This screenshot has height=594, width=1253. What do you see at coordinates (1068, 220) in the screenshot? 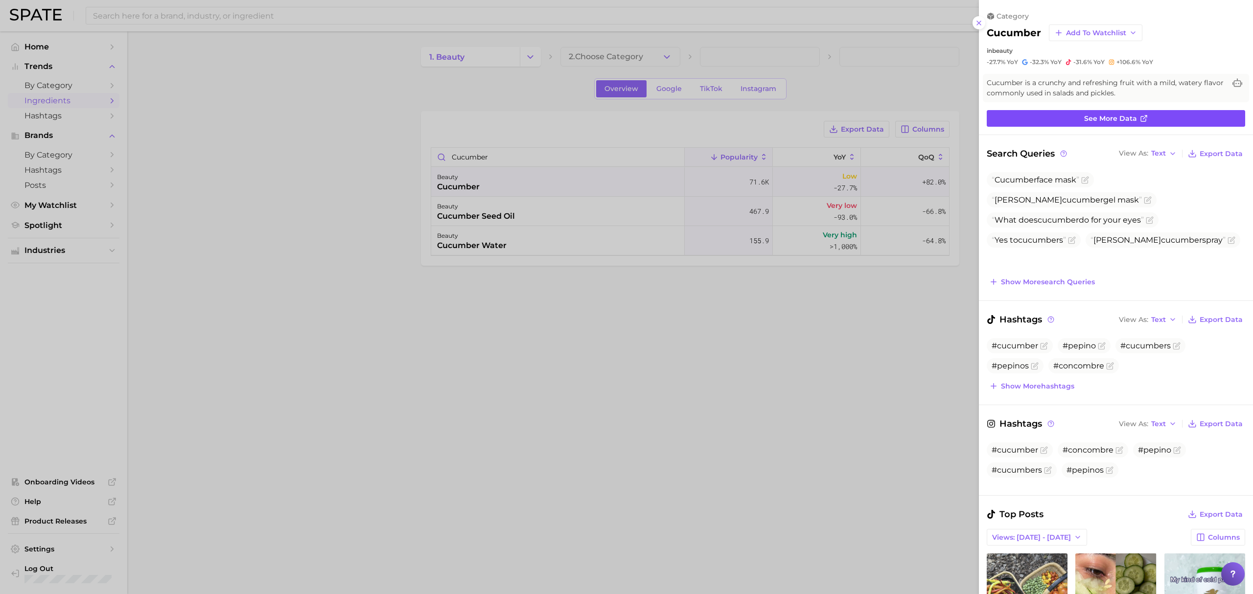
I see `span: What does do for your eyes` at bounding box center [1068, 220].